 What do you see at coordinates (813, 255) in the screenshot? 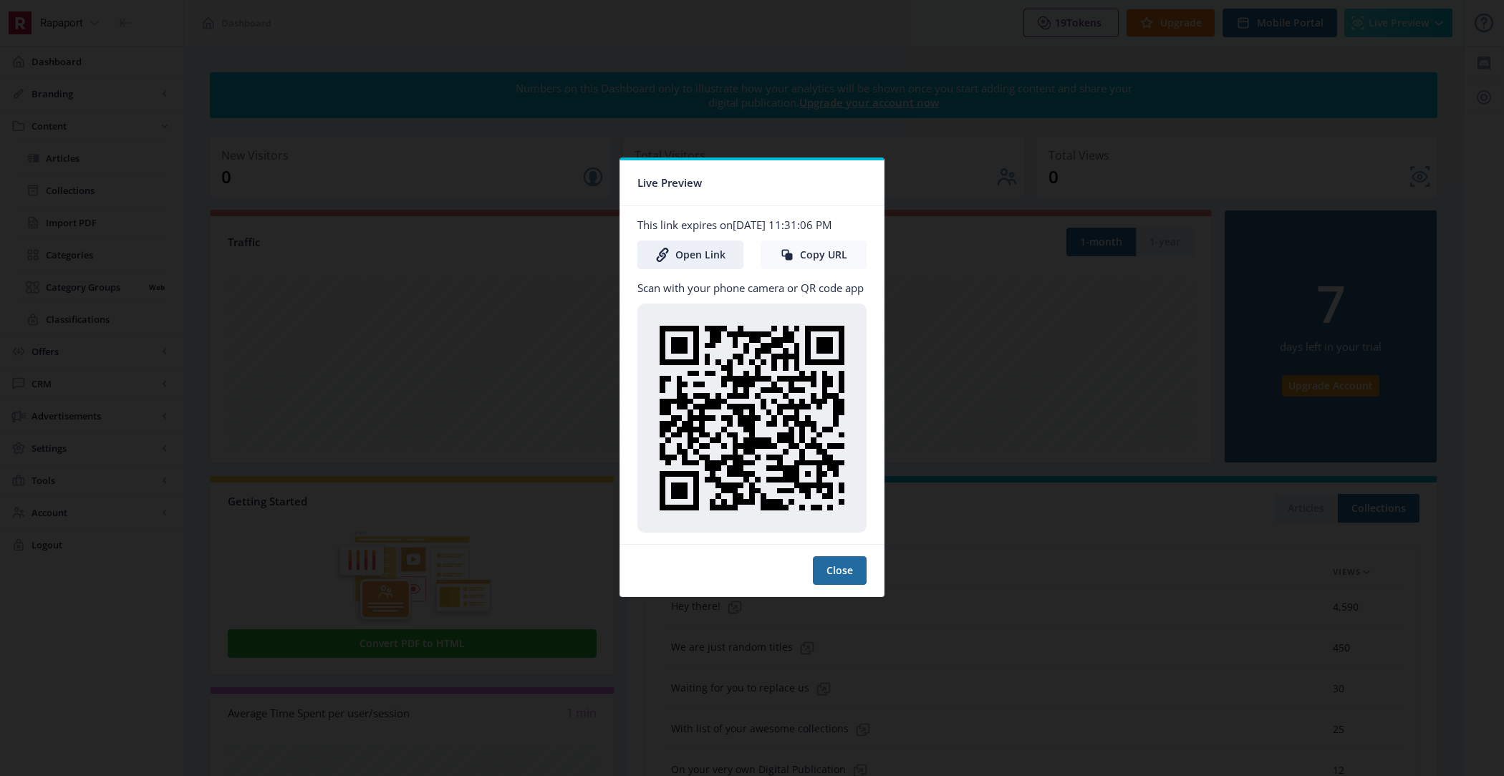
I see `button: Copy URL` at bounding box center [813, 255].